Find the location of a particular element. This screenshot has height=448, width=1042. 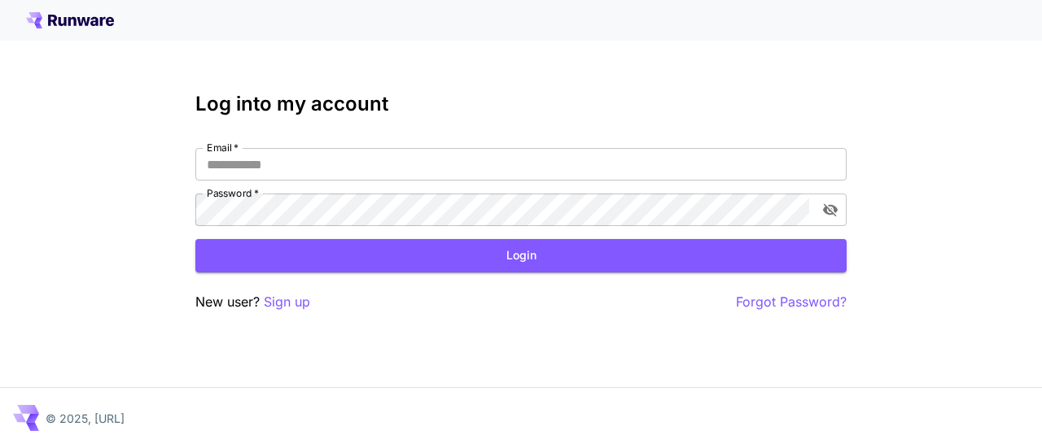

label: Email is located at coordinates (222, 147).